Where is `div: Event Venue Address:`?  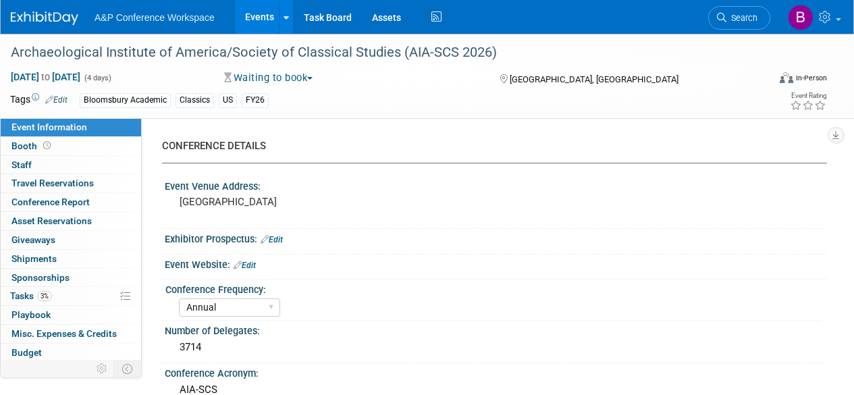
div: Event Venue Address: is located at coordinates (496, 184).